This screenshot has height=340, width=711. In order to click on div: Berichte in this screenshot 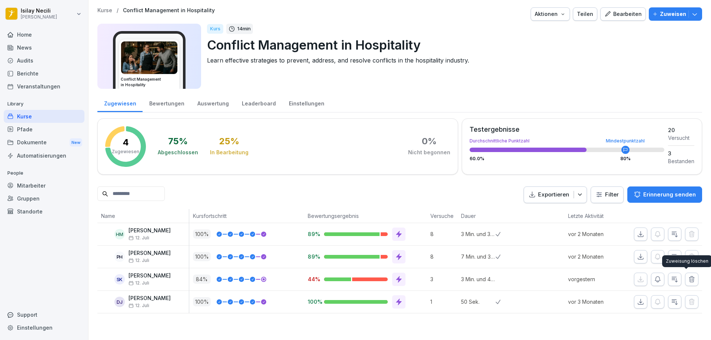, I will do `click(44, 73)`.